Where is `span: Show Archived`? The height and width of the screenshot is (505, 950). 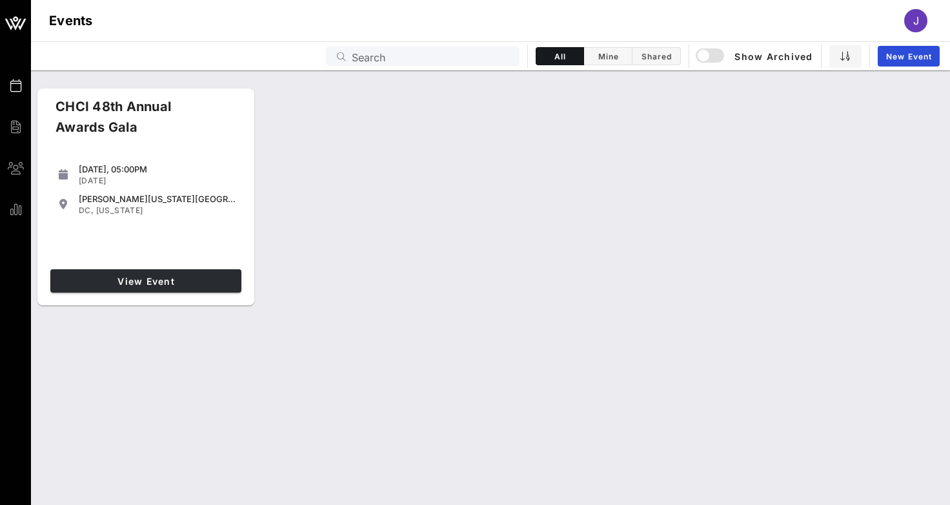 span: Show Archived is located at coordinates (755, 56).